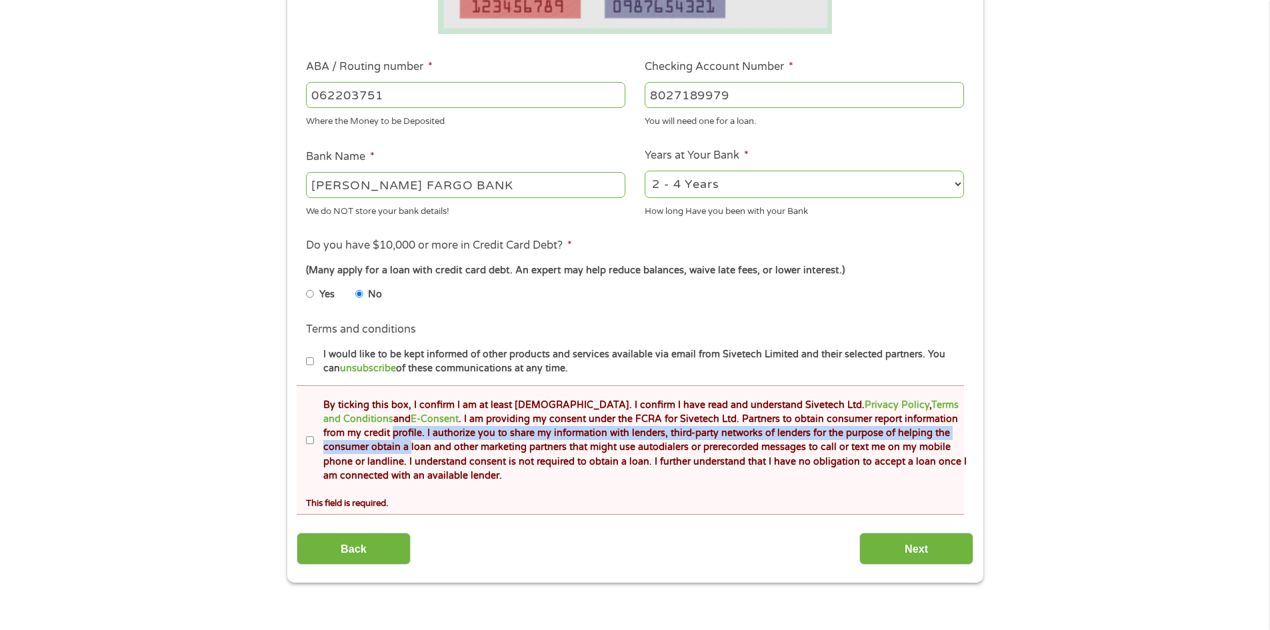  Describe the element at coordinates (635, 501) in the screenshot. I see `div: This field is required.` at that location.